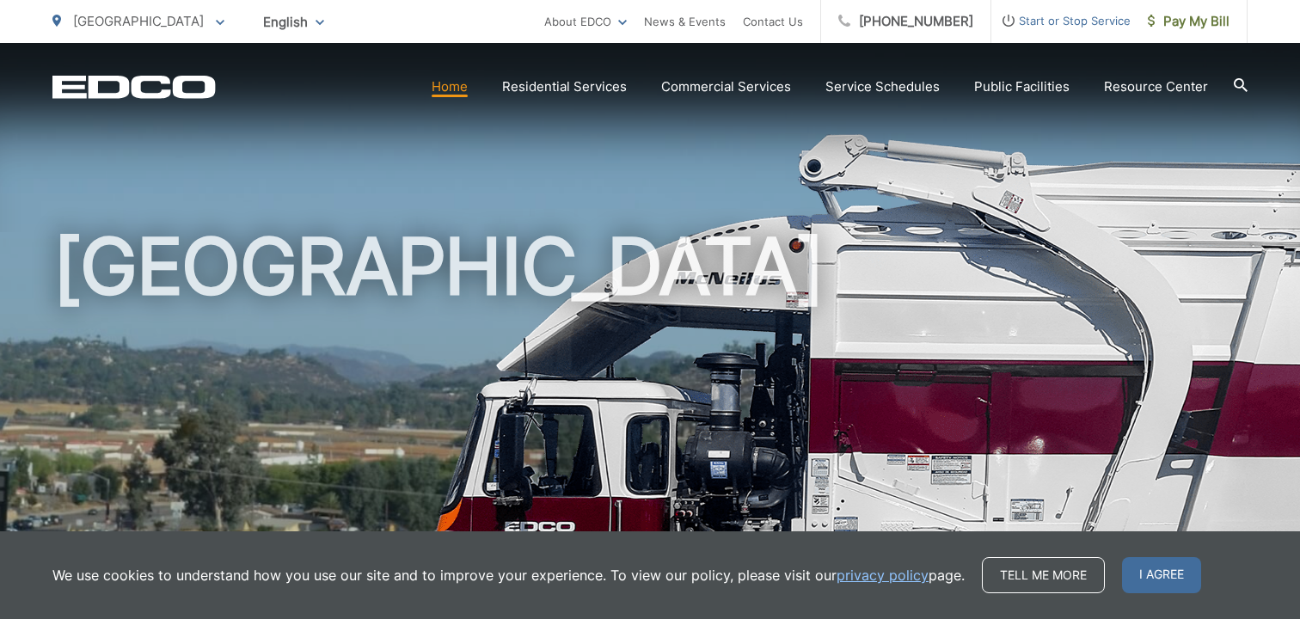  What do you see at coordinates (773, 21) in the screenshot?
I see `a: Contact Us` at bounding box center [773, 21].